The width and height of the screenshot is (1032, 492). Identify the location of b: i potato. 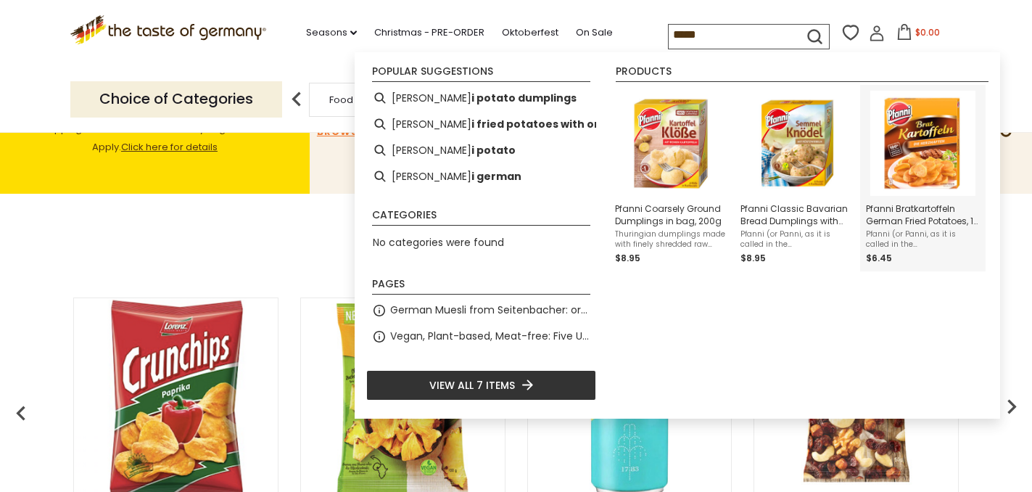
(493, 150).